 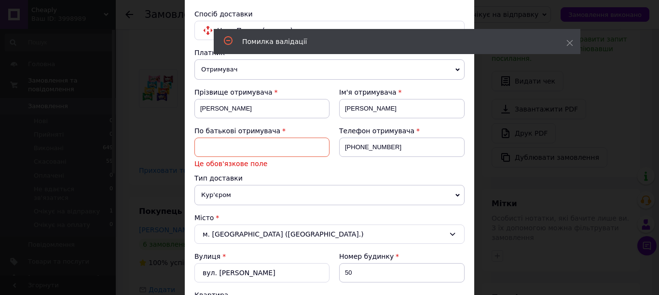 I want to click on span: Прізвище отримувача, so click(x=234, y=92).